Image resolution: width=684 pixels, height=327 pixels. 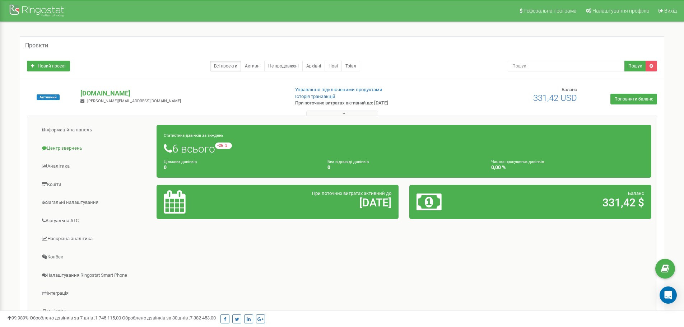 I want to click on a: Поповнити баланс, so click(x=634, y=99).